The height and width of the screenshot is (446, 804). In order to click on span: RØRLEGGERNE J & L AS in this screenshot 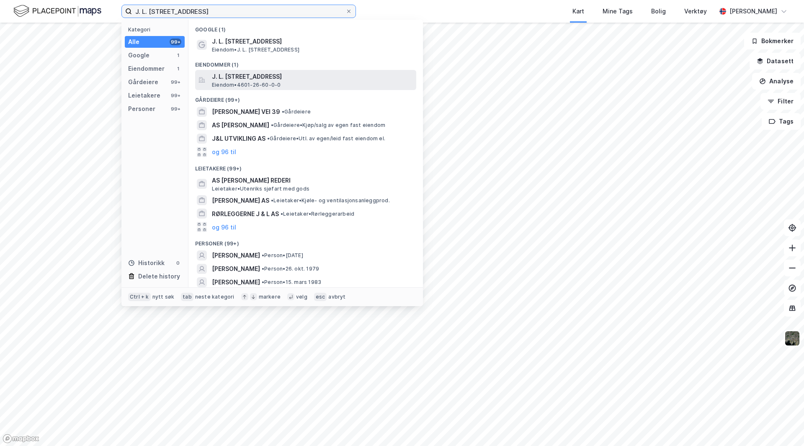, I will do `click(245, 214)`.